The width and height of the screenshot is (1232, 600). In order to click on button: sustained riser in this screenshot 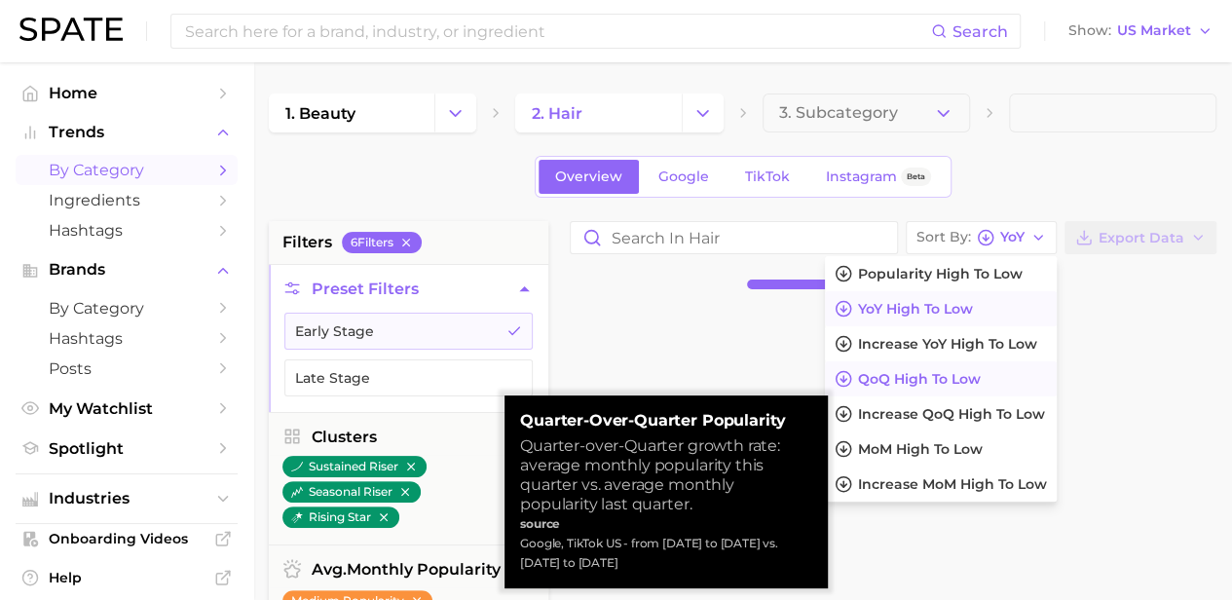, I will do `click(354, 466)`.